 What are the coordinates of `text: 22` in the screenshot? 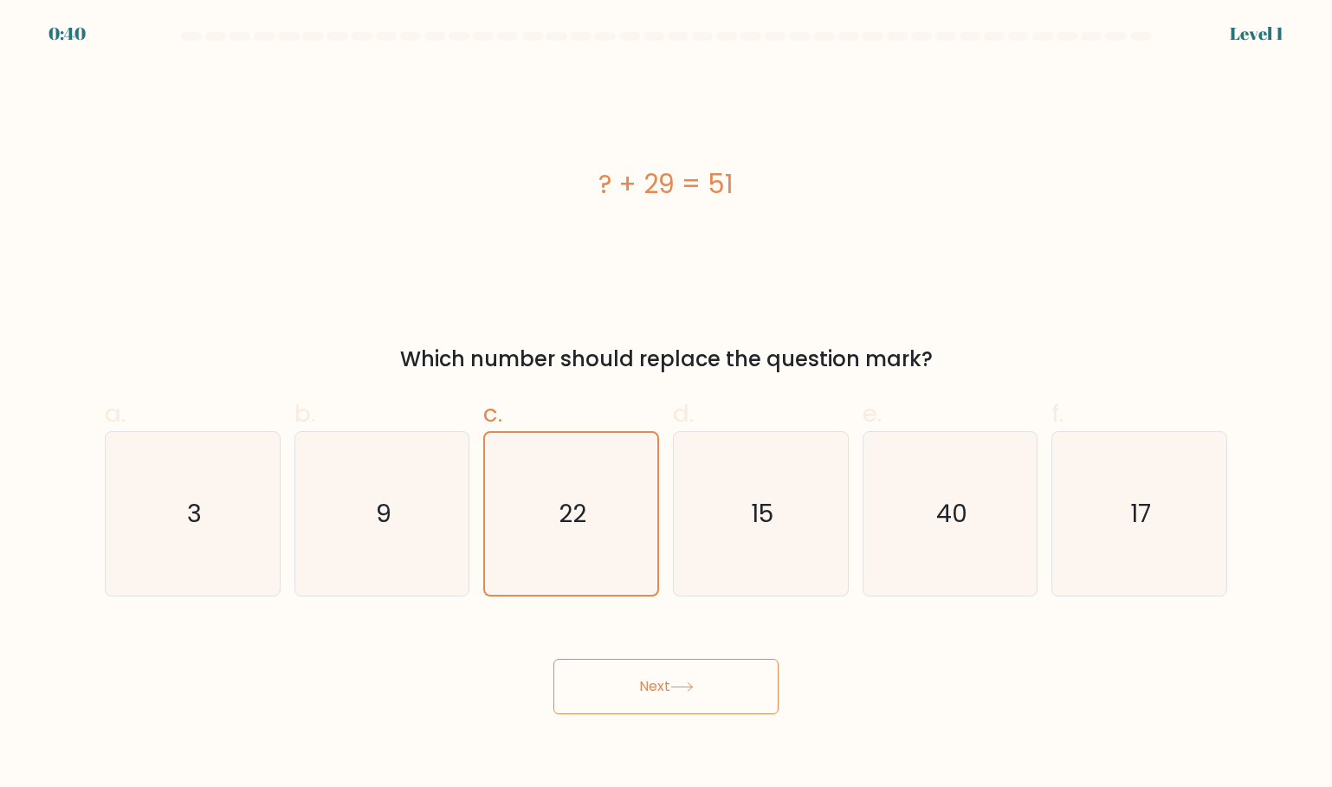 It's located at (573, 514).